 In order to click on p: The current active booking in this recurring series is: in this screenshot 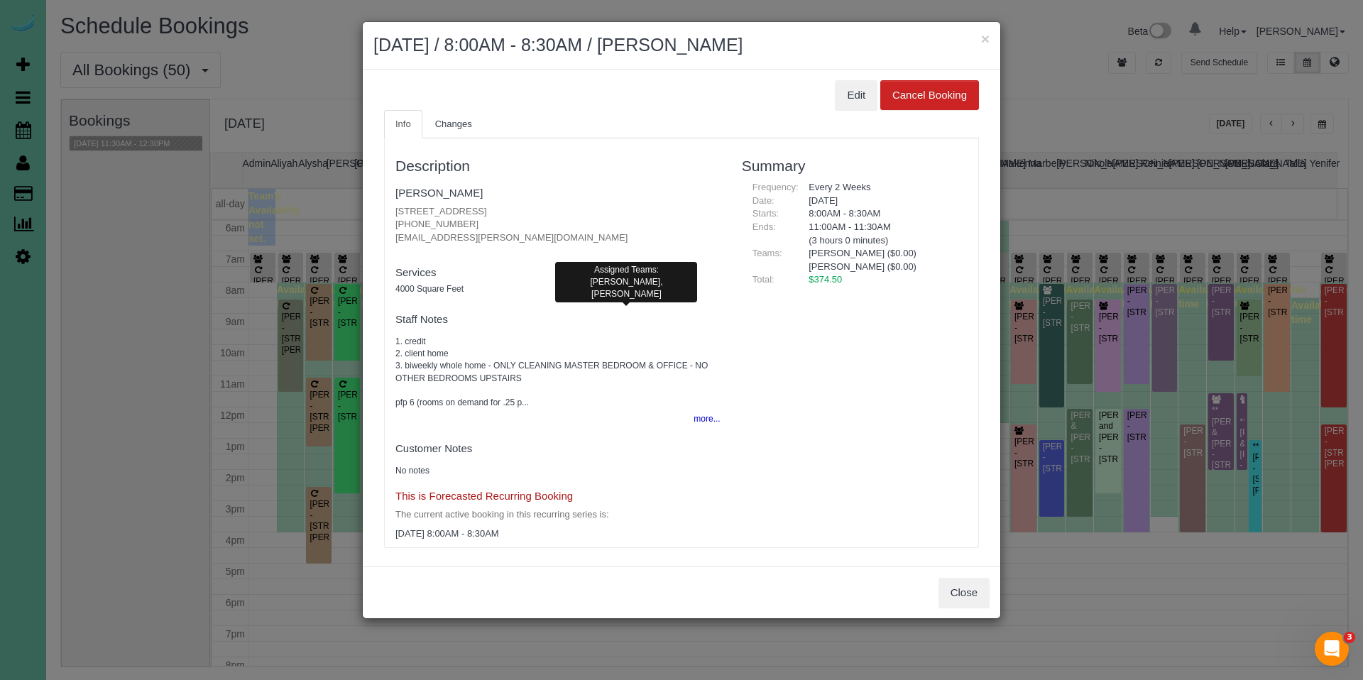, I will do `click(558, 515)`.